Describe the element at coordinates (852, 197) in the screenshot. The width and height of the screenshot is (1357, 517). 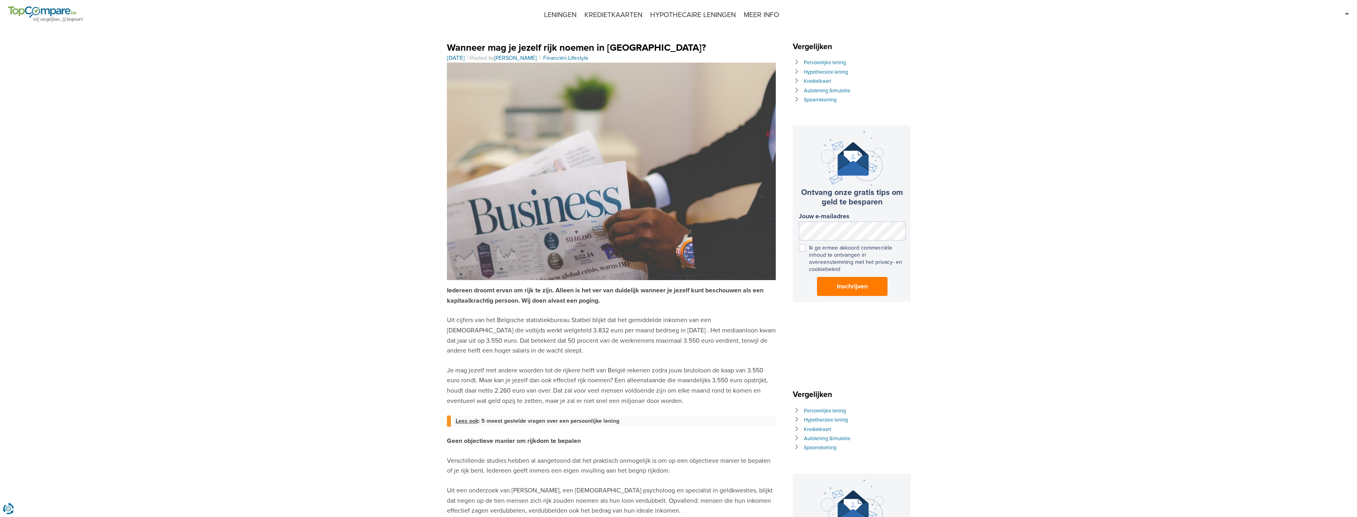
I see `h3: Ontvang onze gratis tips om geld te besparen` at that location.